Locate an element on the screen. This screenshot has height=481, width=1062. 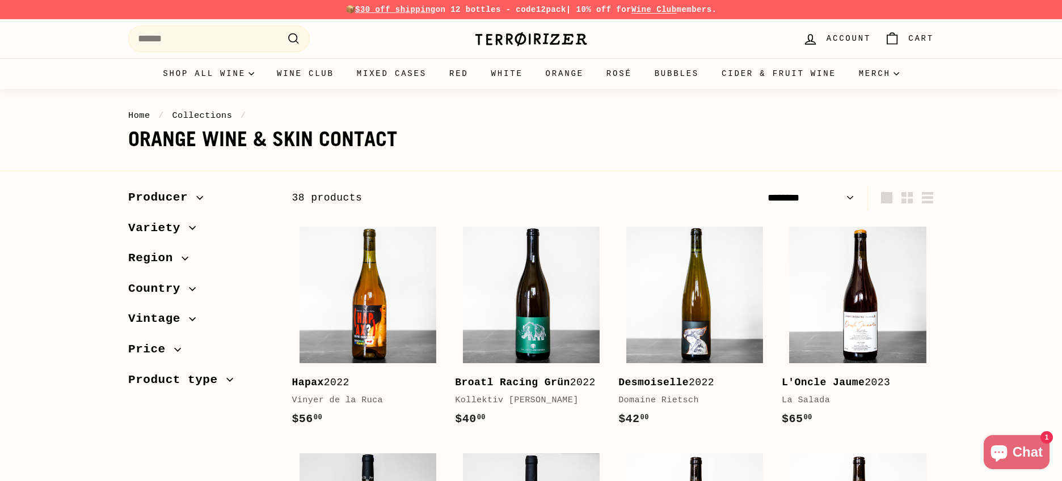
a: Mixed Cases is located at coordinates (391, 74).